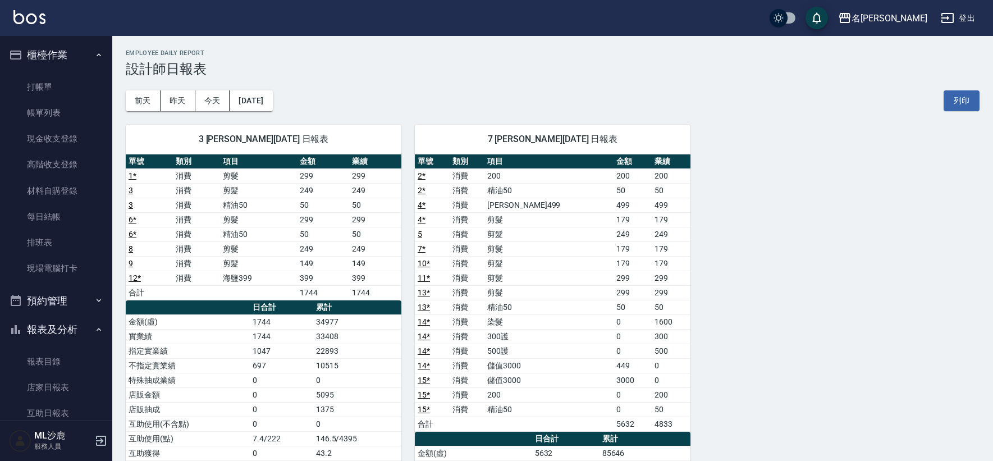 This screenshot has height=461, width=993. Describe the element at coordinates (131, 263) in the screenshot. I see `a: 9` at that location.